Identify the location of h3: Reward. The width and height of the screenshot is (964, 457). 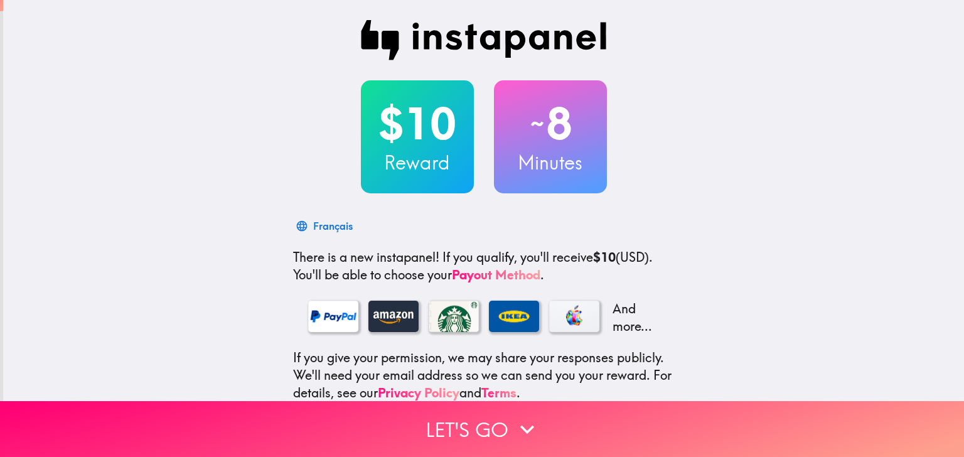
(417, 163).